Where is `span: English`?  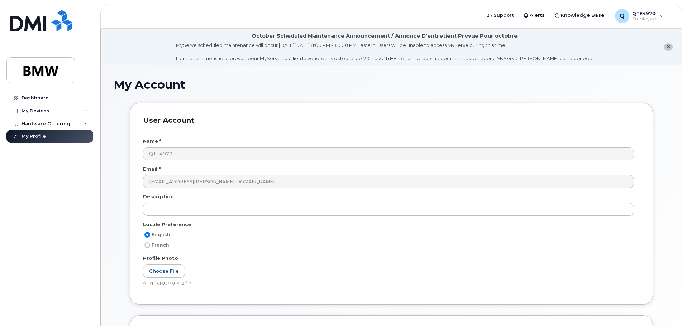
span: English is located at coordinates (161, 235).